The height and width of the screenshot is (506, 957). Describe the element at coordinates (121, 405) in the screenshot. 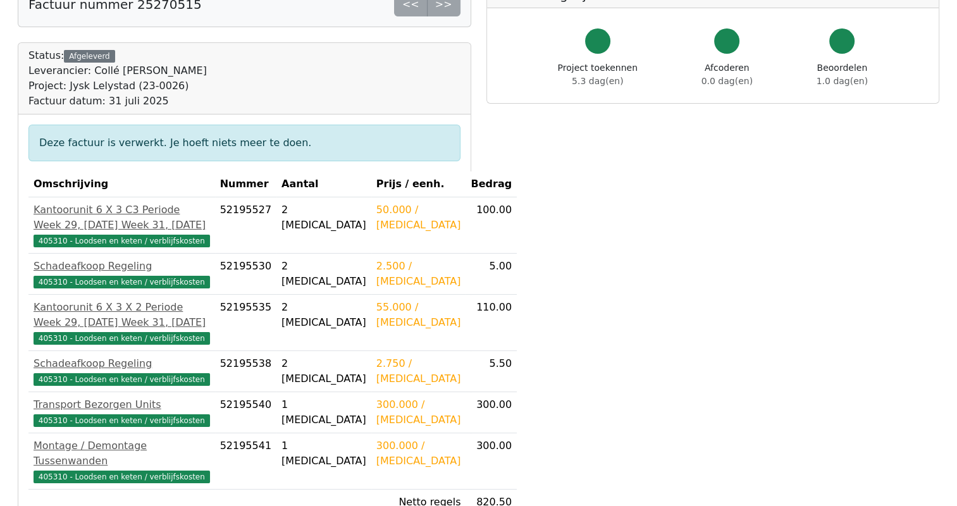

I see `div: Transport Bezorgen Units` at that location.